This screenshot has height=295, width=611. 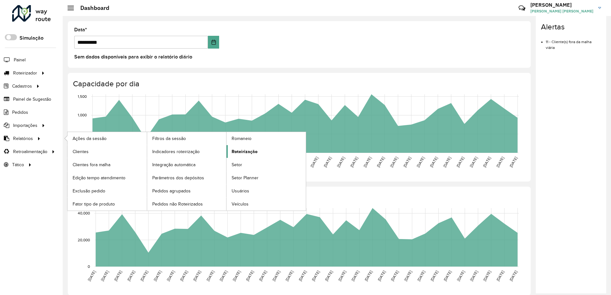 What do you see at coordinates (92, 8) in the screenshot?
I see `h2: Dashboard` at bounding box center [92, 8].